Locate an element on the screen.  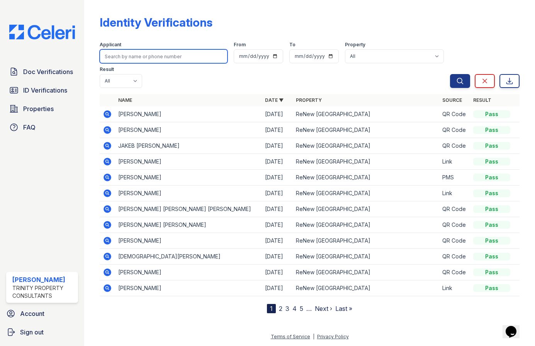
div: Identity Verifications is located at coordinates (156, 22).